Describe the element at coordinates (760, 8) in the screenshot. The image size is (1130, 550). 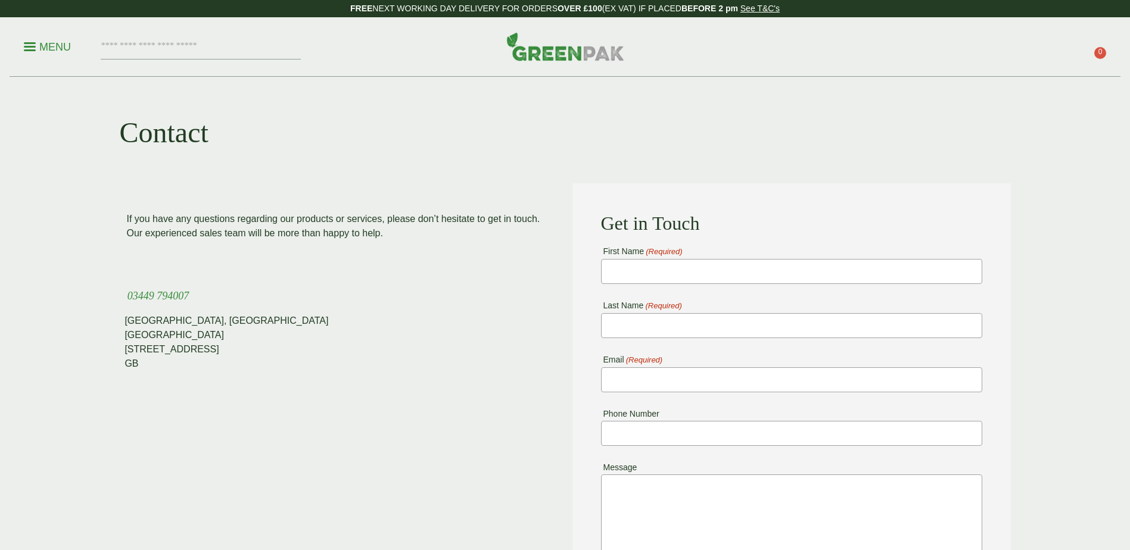
I see `a: See T&C's` at that location.